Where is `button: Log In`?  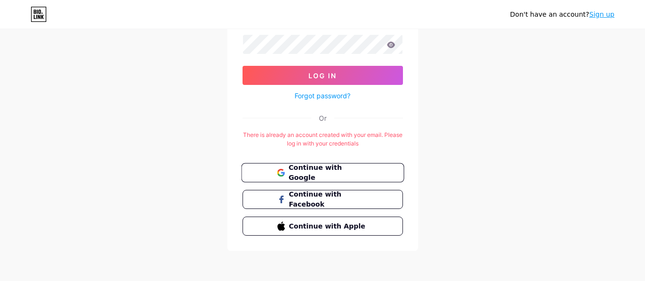 button: Log In is located at coordinates (323, 75).